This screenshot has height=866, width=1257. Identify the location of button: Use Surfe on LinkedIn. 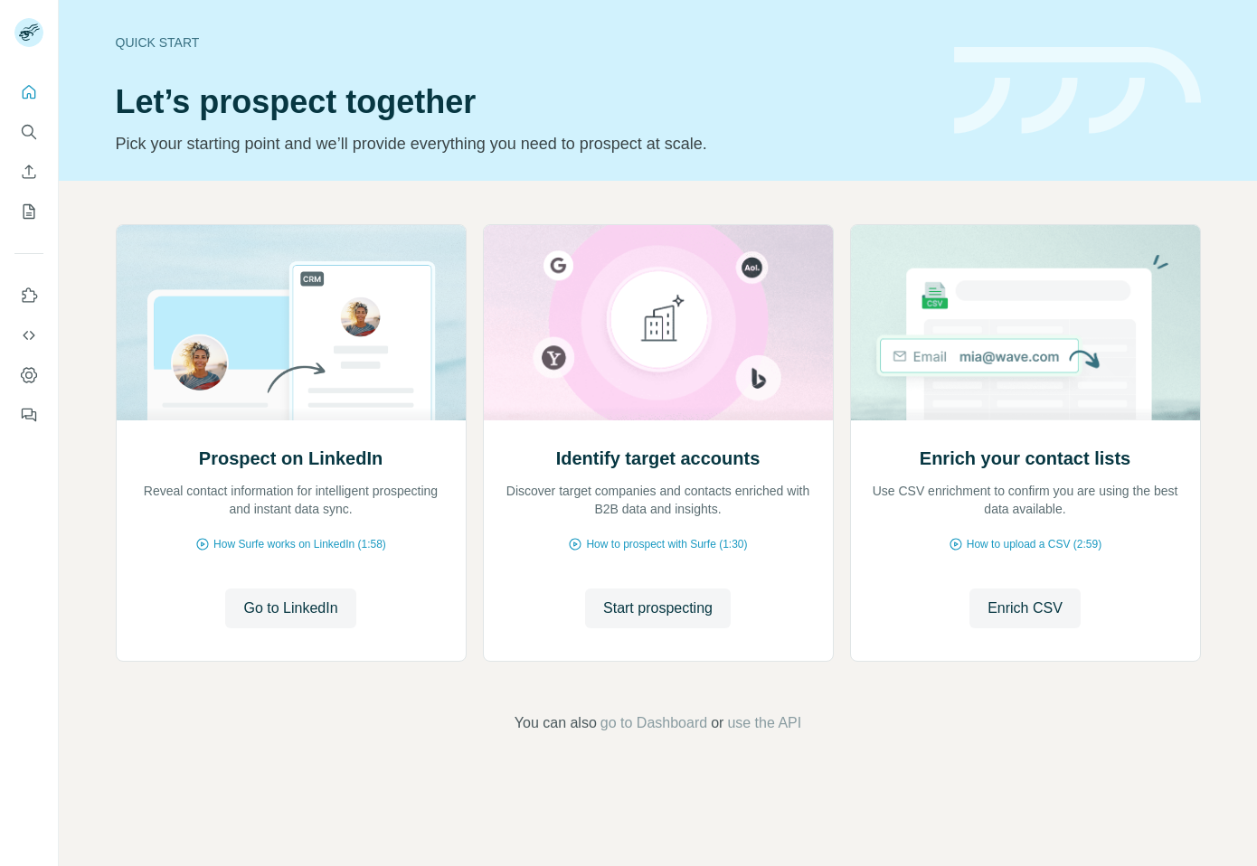
(29, 296).